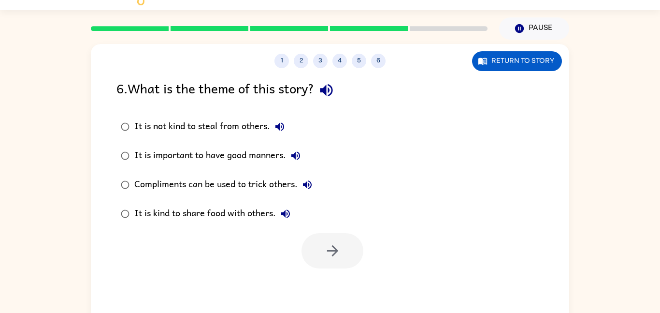  I want to click on button: 5, so click(359, 61).